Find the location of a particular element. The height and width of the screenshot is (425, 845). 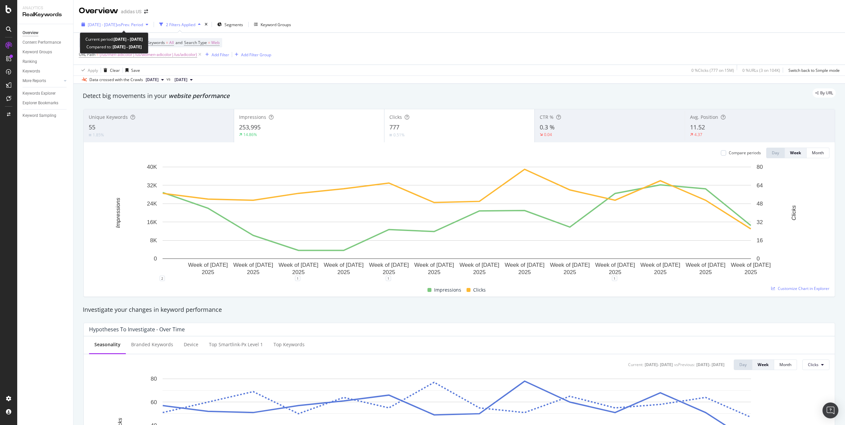

div: times is located at coordinates (206, 25).